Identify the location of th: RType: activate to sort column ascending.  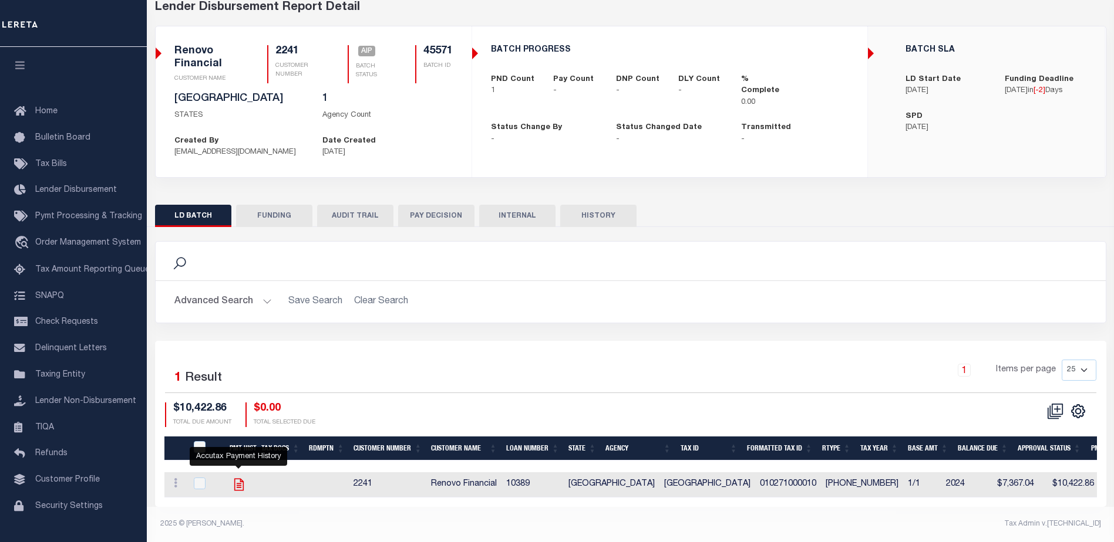
(836, 448).